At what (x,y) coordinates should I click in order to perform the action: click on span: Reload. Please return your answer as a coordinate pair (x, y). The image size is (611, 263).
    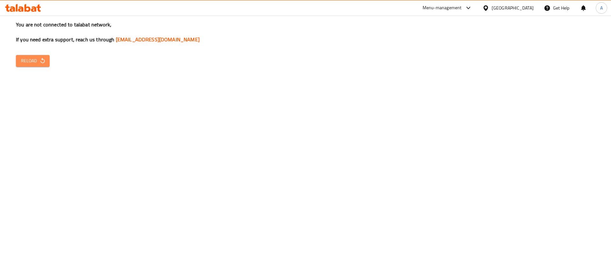
    Looking at the image, I should click on (33, 61).